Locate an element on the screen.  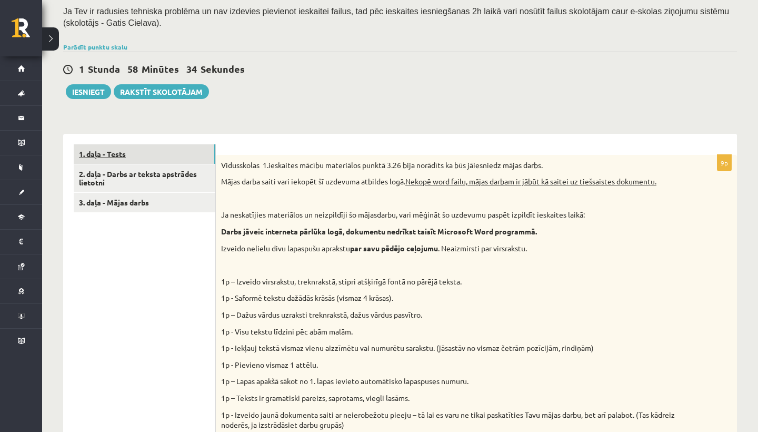
strong: par savu pēdējo ceļojumu is located at coordinates (394, 248).